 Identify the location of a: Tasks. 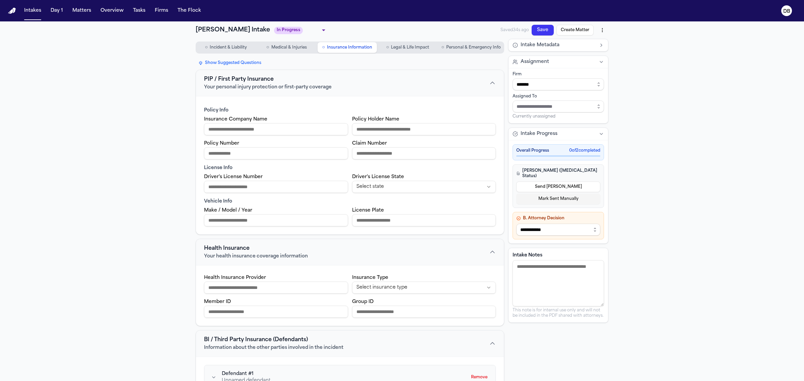
(139, 11).